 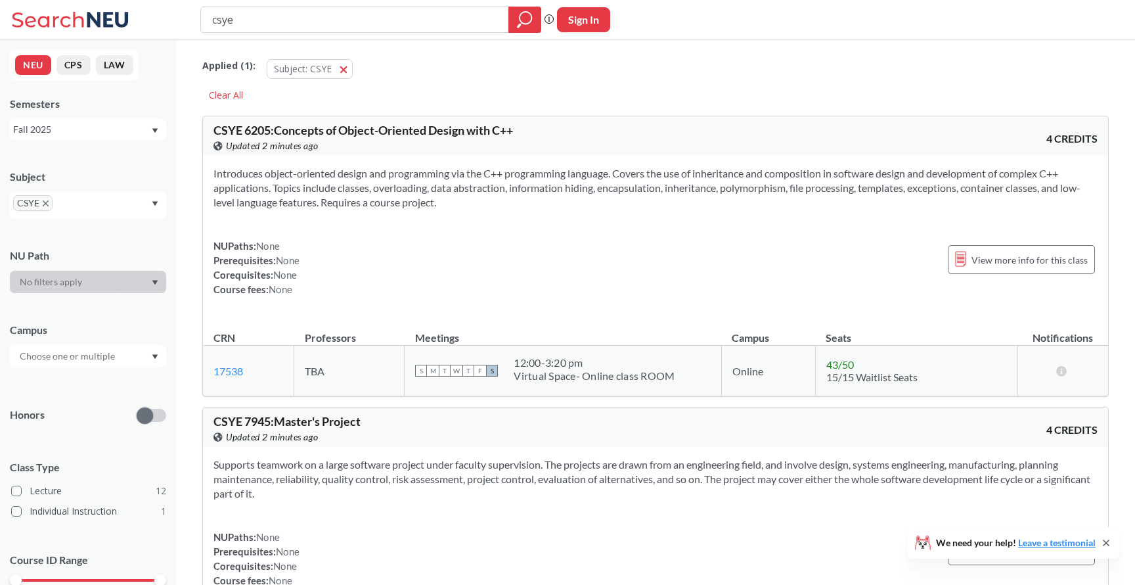 I want to click on p: Honors, so click(x=27, y=415).